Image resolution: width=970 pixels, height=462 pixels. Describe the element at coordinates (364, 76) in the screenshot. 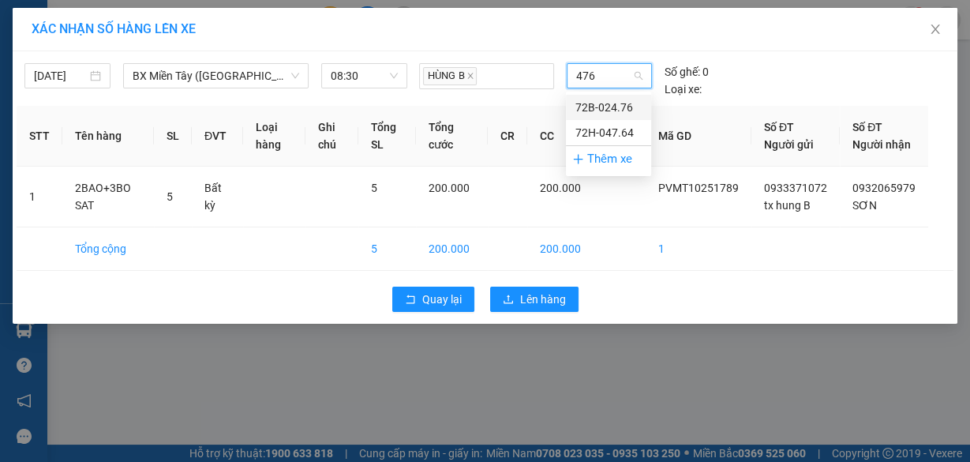

I see `span: 08:30` at that location.